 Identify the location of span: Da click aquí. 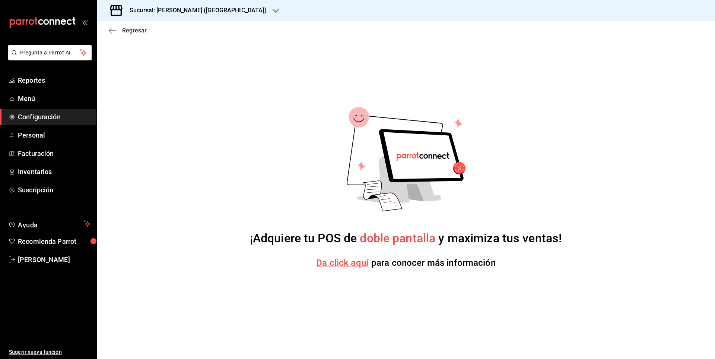
(342, 263).